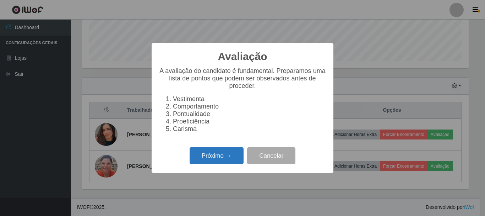  Describe the element at coordinates (271, 155) in the screenshot. I see `button: Cancelar` at that location.